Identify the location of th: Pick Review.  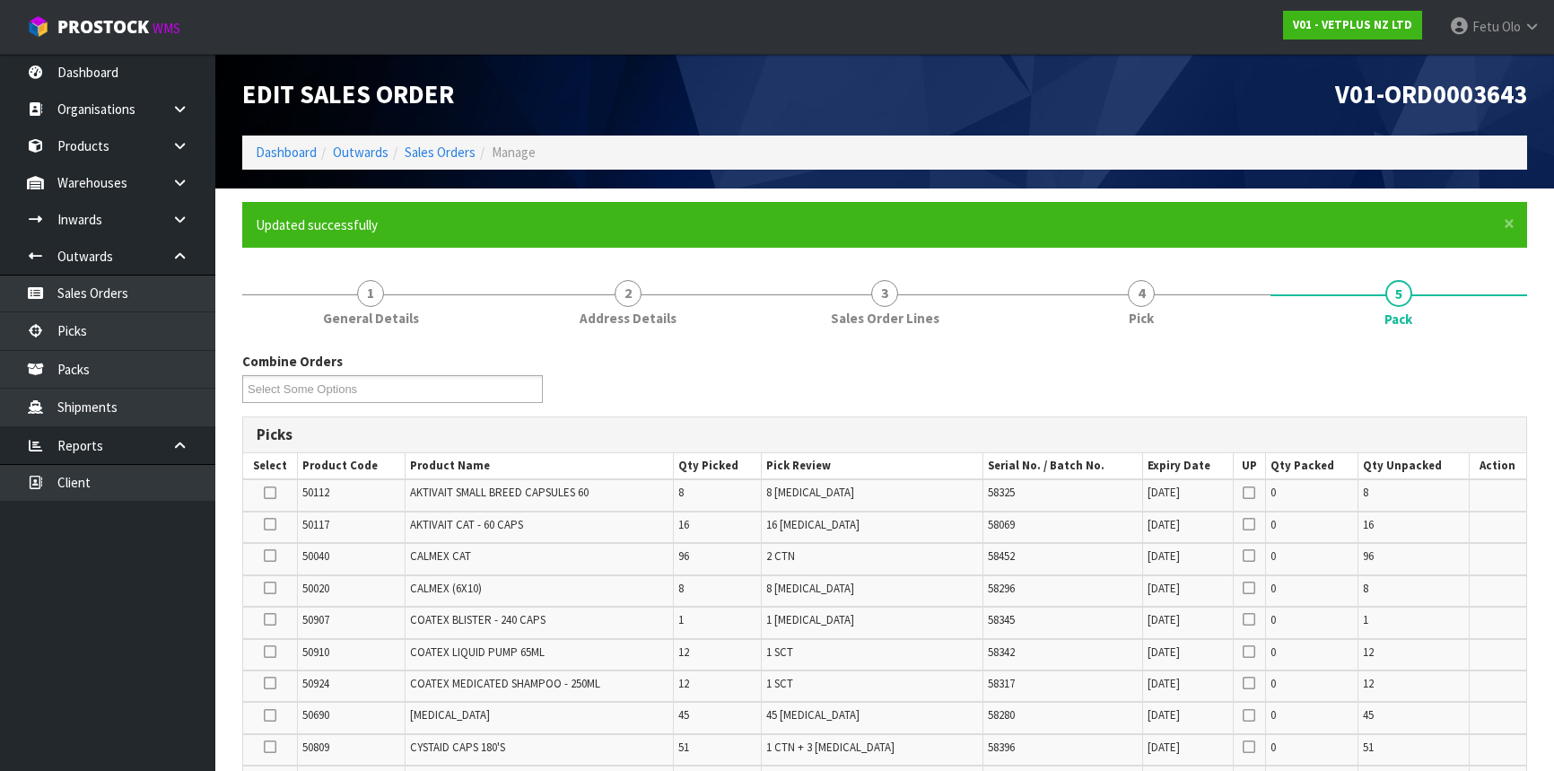
(872, 466).